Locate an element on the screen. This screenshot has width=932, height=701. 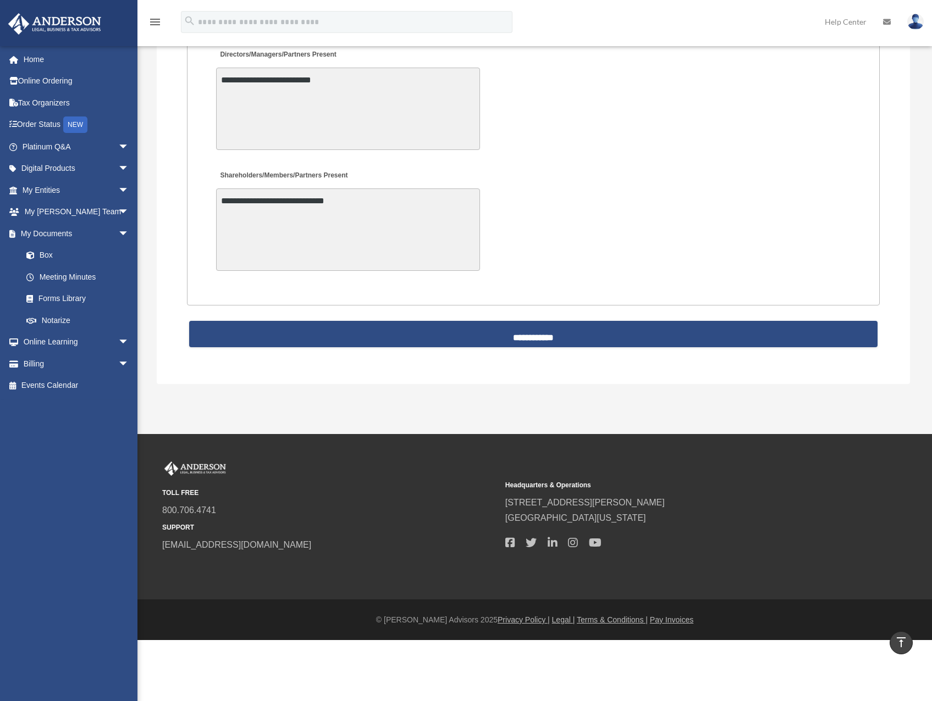
a: Online Learningarrow_drop_down is located at coordinates (76, 342).